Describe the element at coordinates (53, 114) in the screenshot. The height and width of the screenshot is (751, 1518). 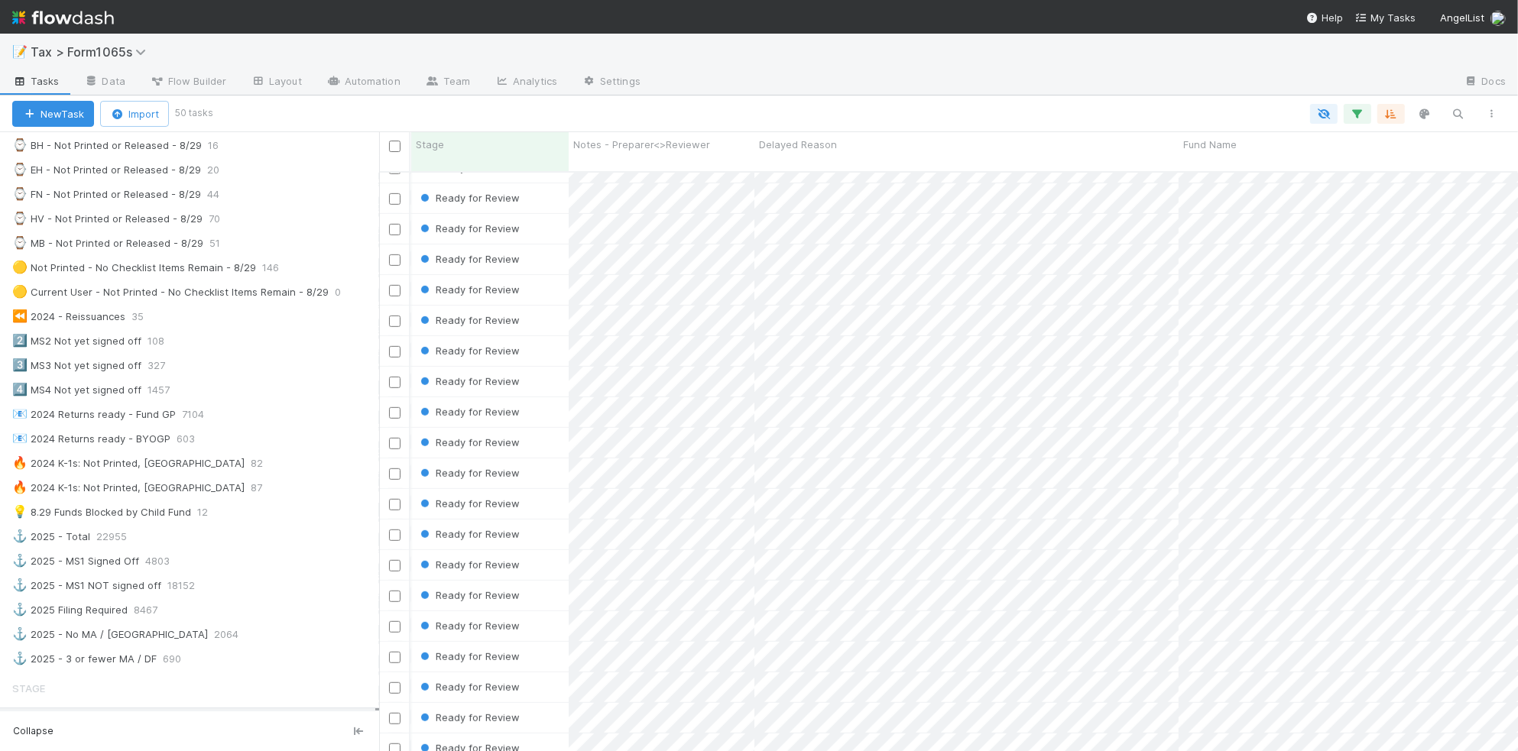
I see `button: NewTask` at that location.